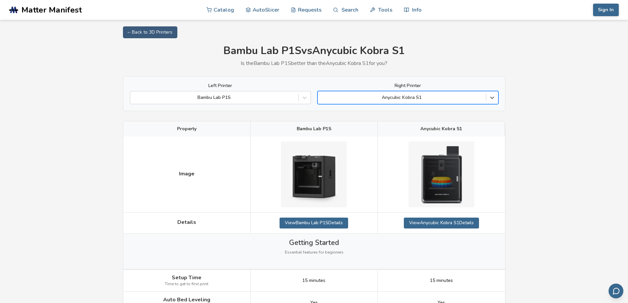 The height and width of the screenshot is (303, 628). Describe the element at coordinates (314, 174) in the screenshot. I see `img: Bambu Lab P1S` at that location.